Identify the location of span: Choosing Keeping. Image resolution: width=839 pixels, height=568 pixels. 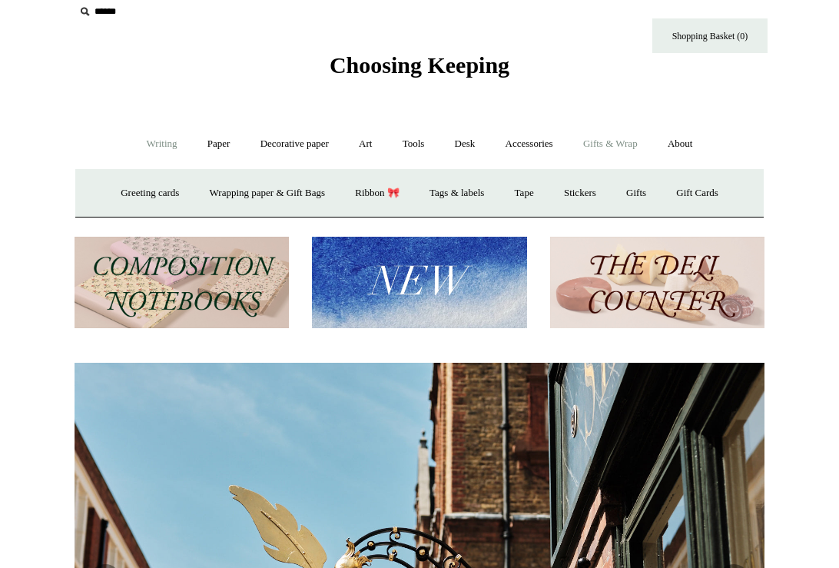
(420, 65).